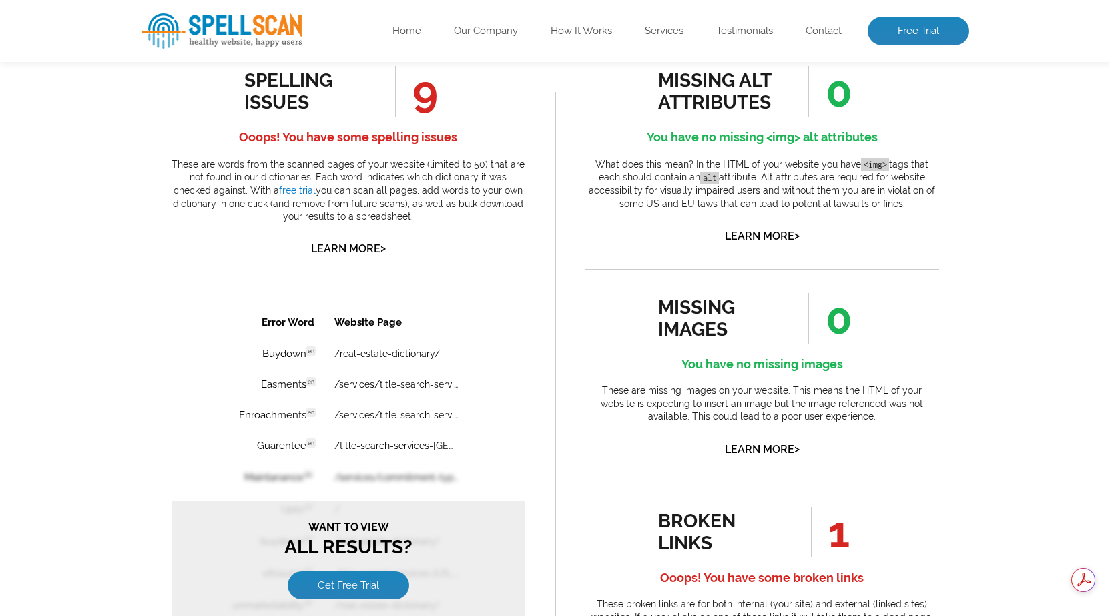 This screenshot has height=616, width=1110. I want to click on h4: Ooops! You have some broken links, so click(762, 578).